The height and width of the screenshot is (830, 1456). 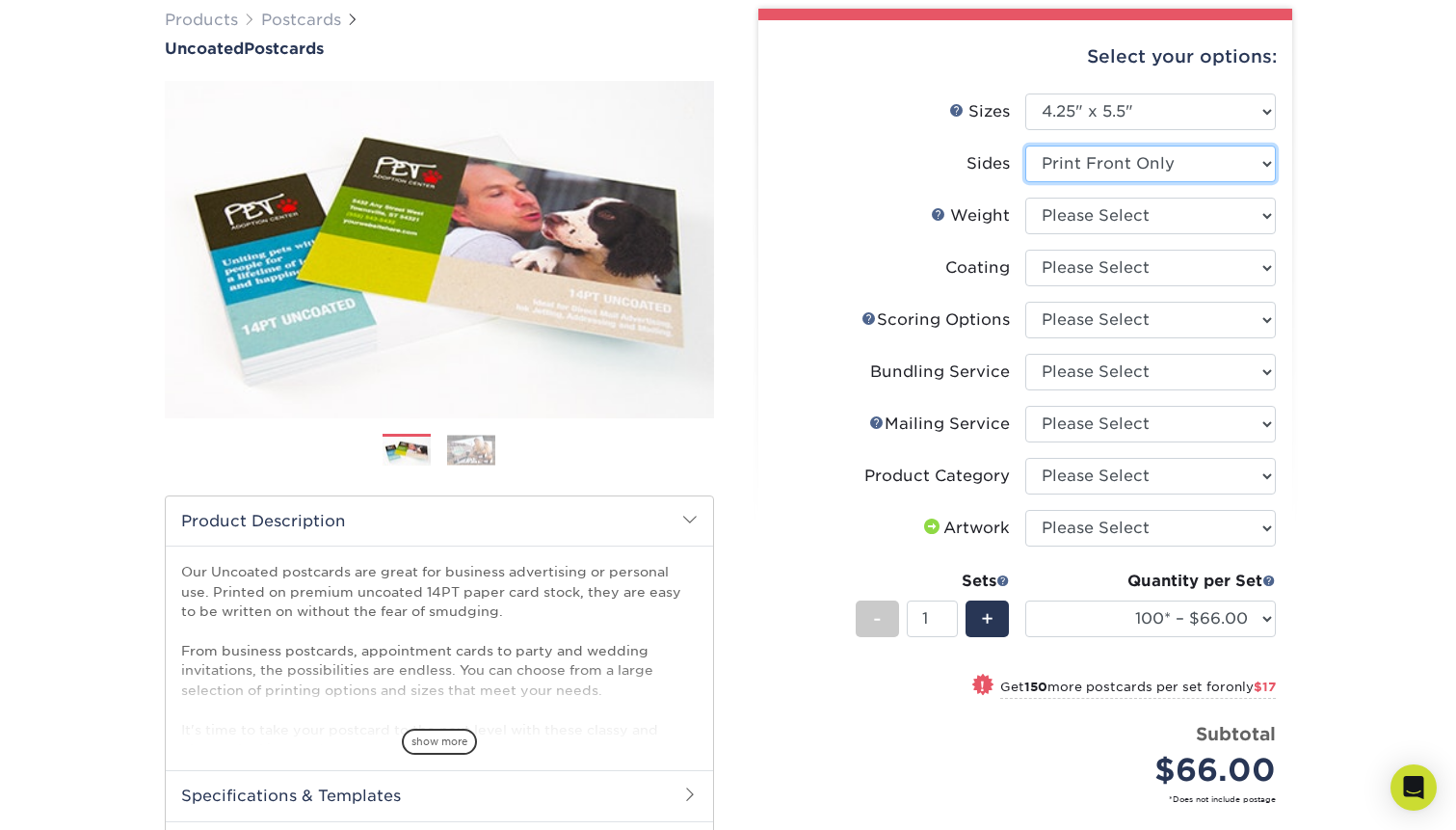 What do you see at coordinates (964, 528) in the screenshot?
I see `div: Artwork` at bounding box center [964, 528].